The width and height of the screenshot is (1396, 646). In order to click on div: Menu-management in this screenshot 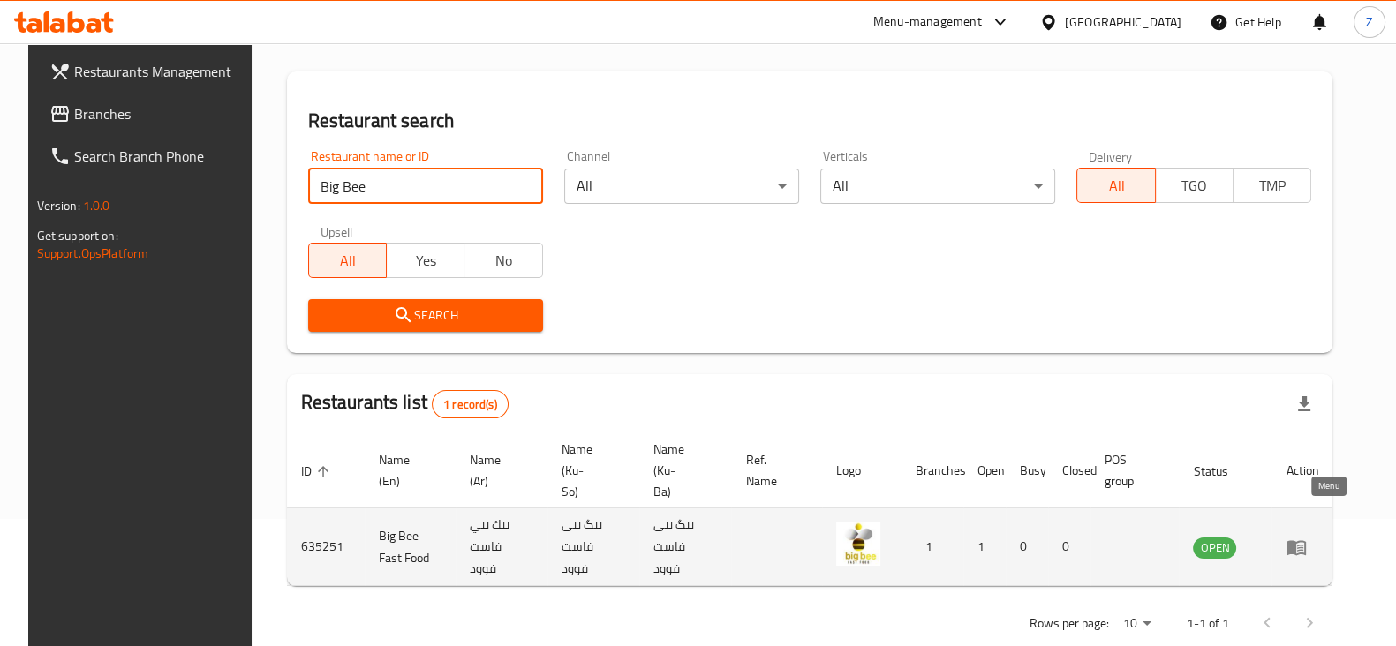, I will do `click(927, 22)`.